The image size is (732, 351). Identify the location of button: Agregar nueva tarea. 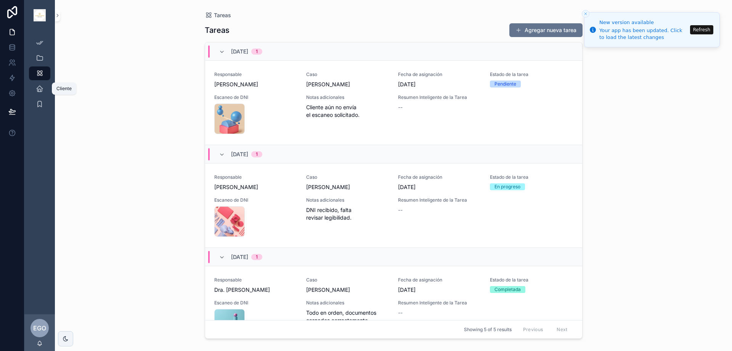
(546, 30).